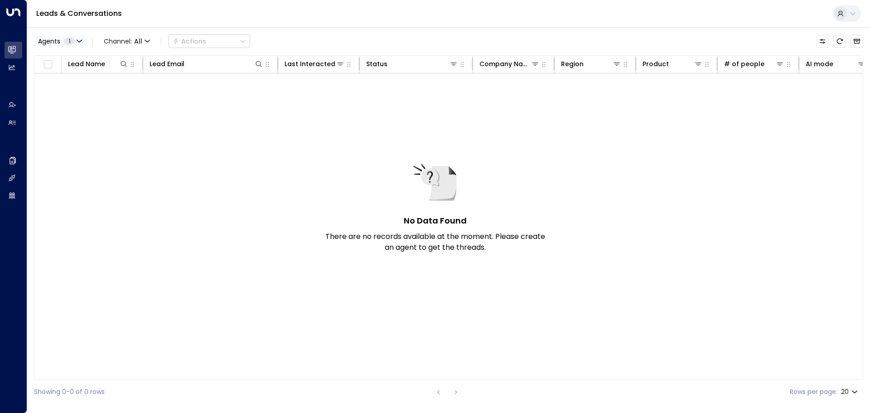  What do you see at coordinates (79, 13) in the screenshot?
I see `a: Leads & Conversations` at bounding box center [79, 13].